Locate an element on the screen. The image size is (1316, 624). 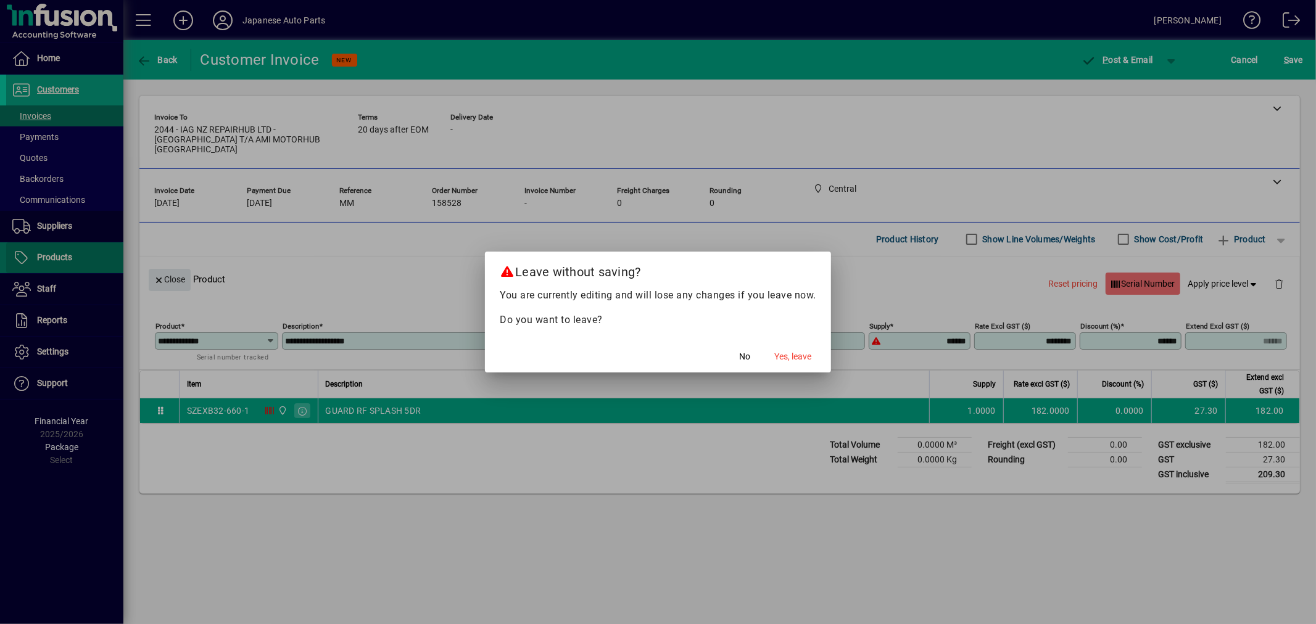
p: Do you want to leave? is located at coordinates (657, 320).